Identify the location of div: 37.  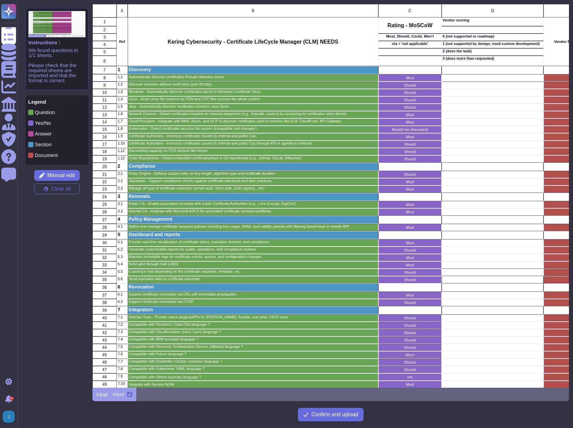
(105, 295).